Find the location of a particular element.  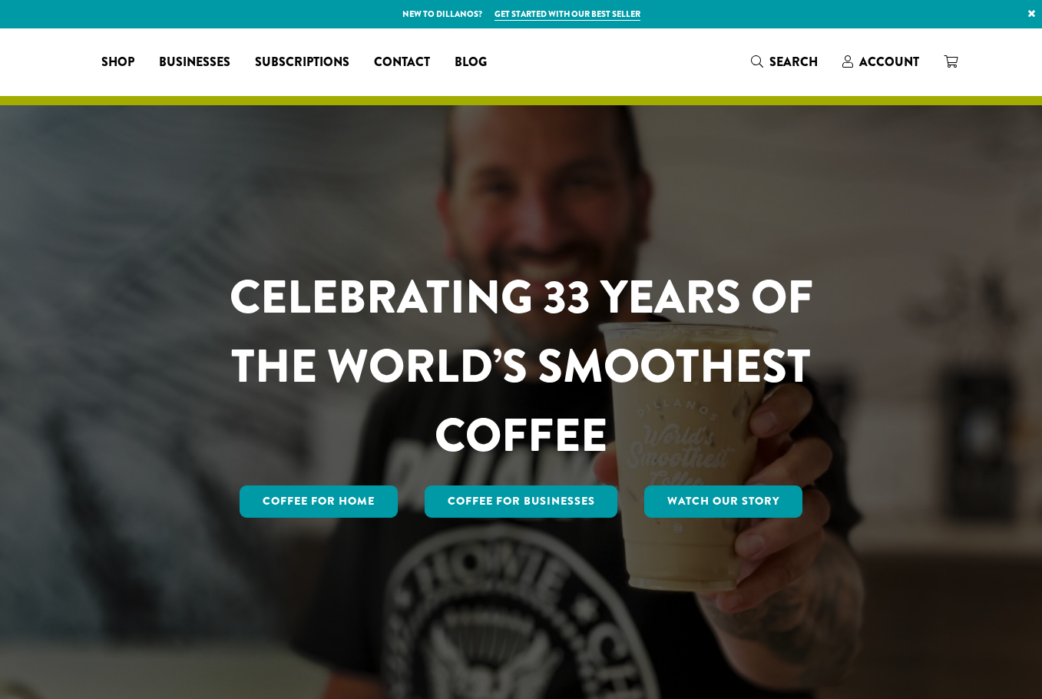

a: Search is located at coordinates (784, 61).